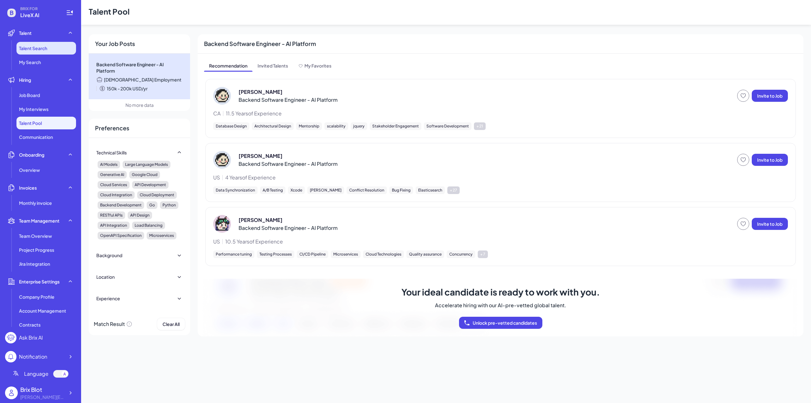  I want to click on div: blake@joinbrix.com, so click(42, 397).